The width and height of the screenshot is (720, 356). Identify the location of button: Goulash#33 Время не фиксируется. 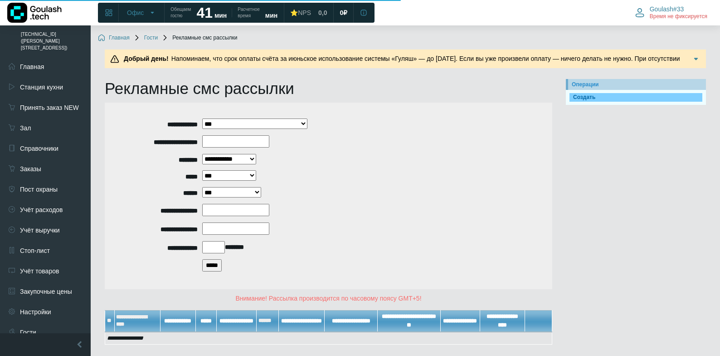
(671, 13).